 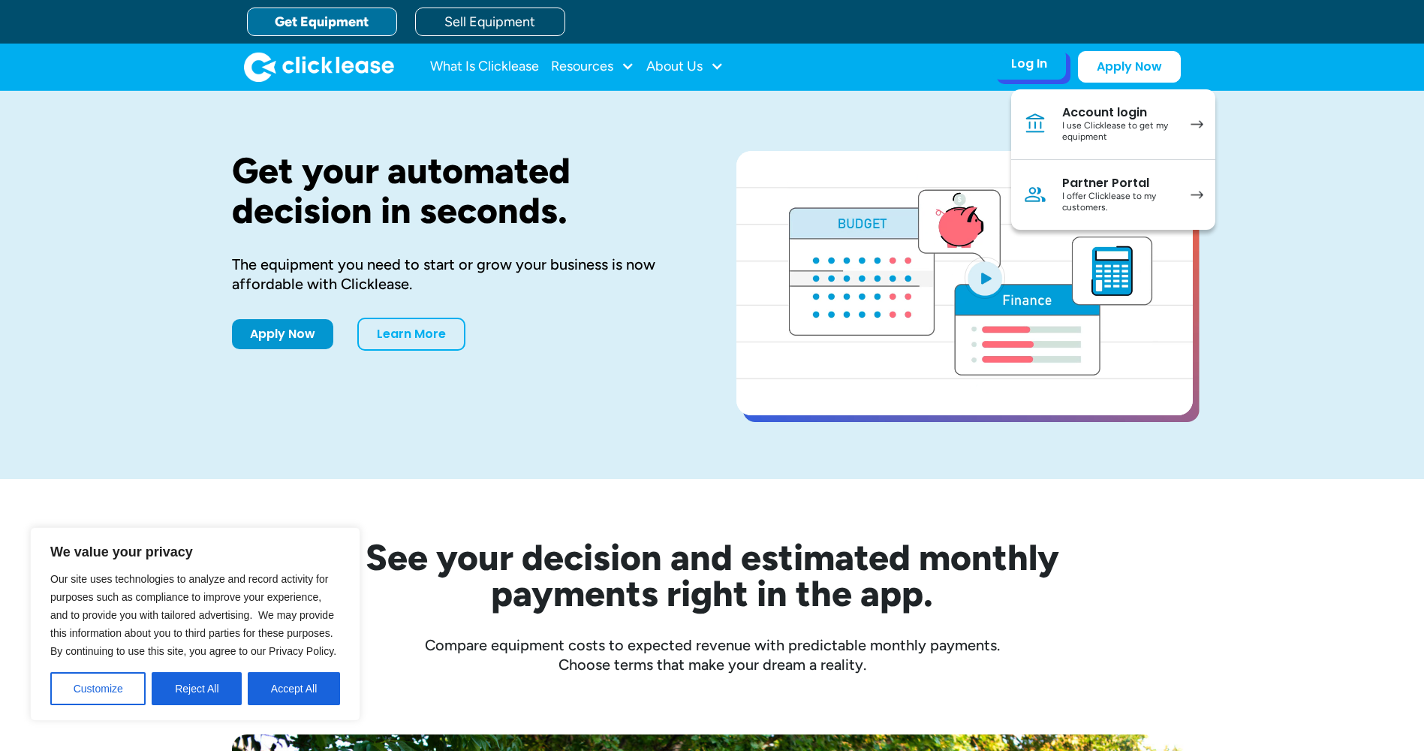 I want to click on span: Our site uses technologies to analyze and record activity for purposes such as compliance to impr..., so click(x=193, y=615).